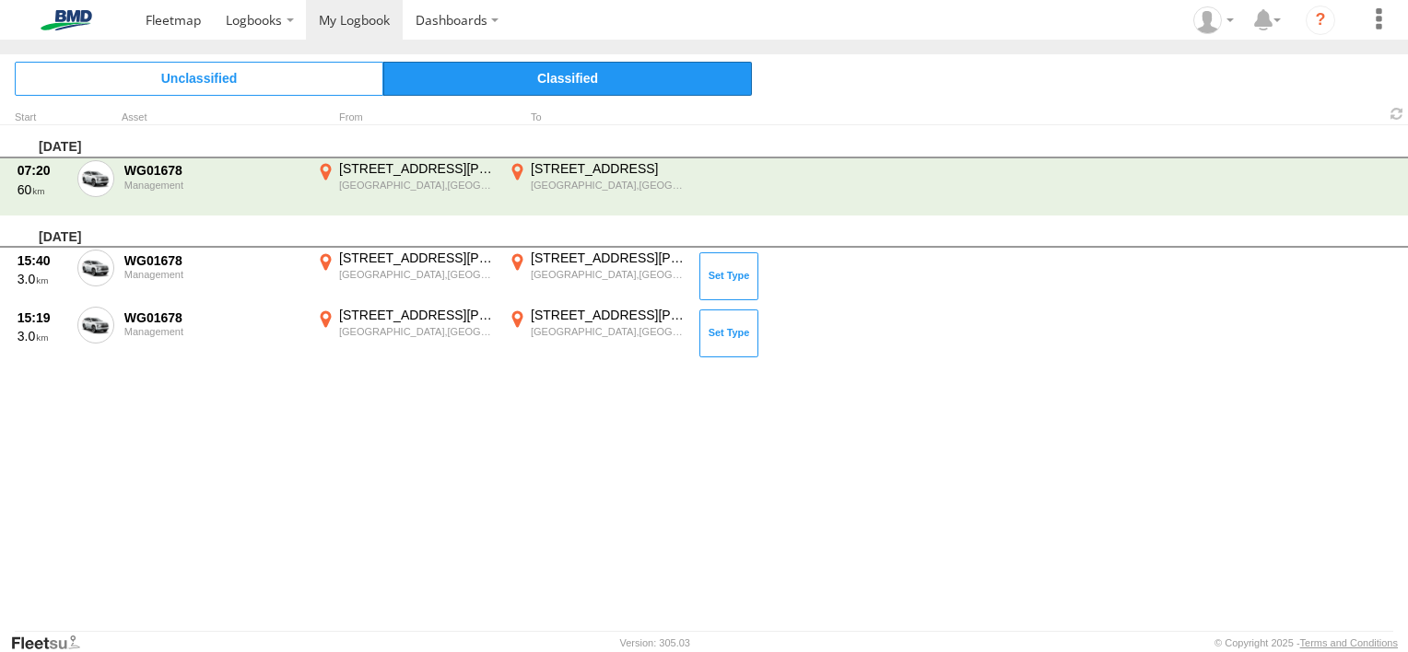  I want to click on div: Version: 305.03, so click(655, 643).